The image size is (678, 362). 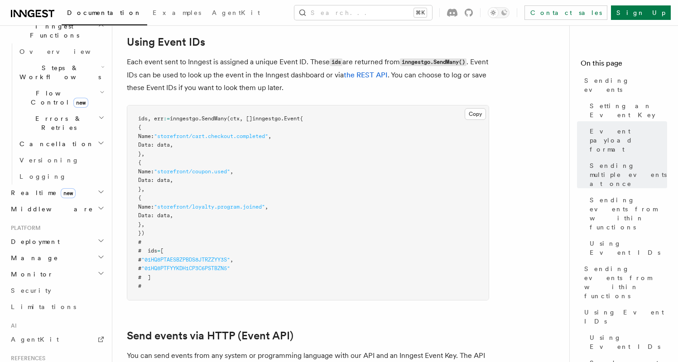 I want to click on button: Toggle dark mode, so click(x=499, y=13).